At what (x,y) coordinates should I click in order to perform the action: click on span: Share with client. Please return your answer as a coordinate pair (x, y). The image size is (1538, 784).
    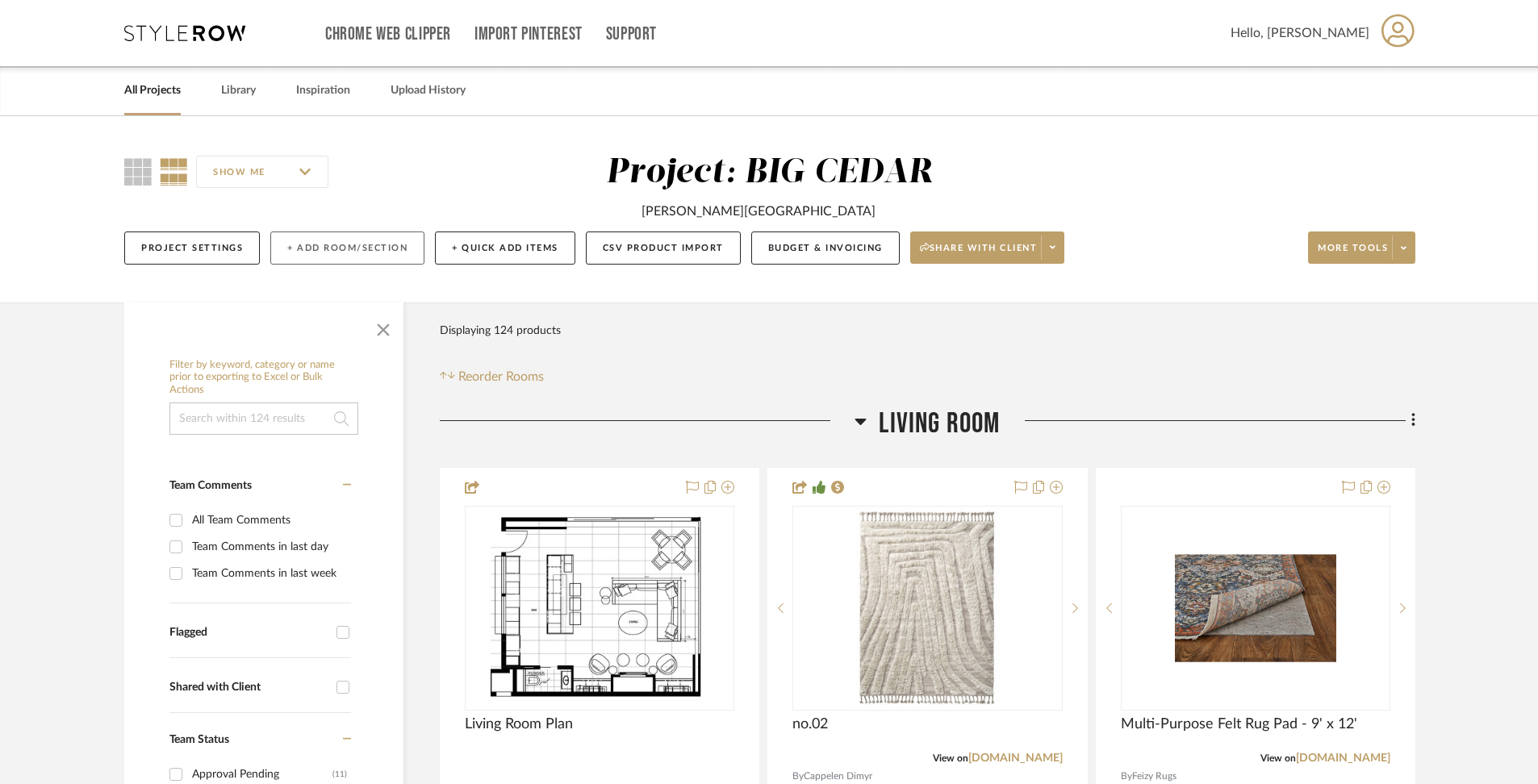
    Looking at the image, I should click on (979, 254).